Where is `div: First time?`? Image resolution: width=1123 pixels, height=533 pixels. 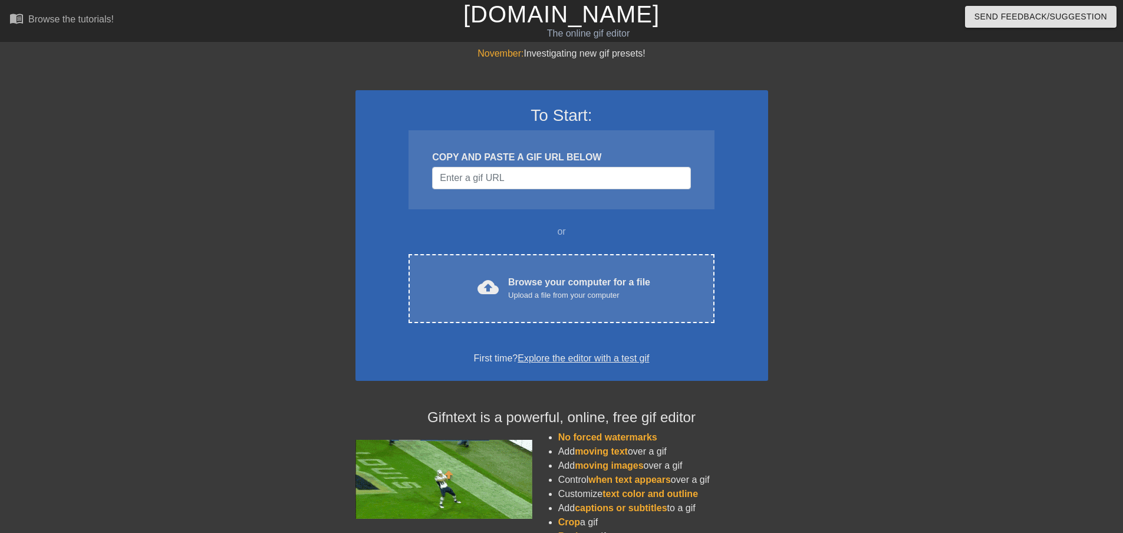 div: First time? is located at coordinates (562, 358).